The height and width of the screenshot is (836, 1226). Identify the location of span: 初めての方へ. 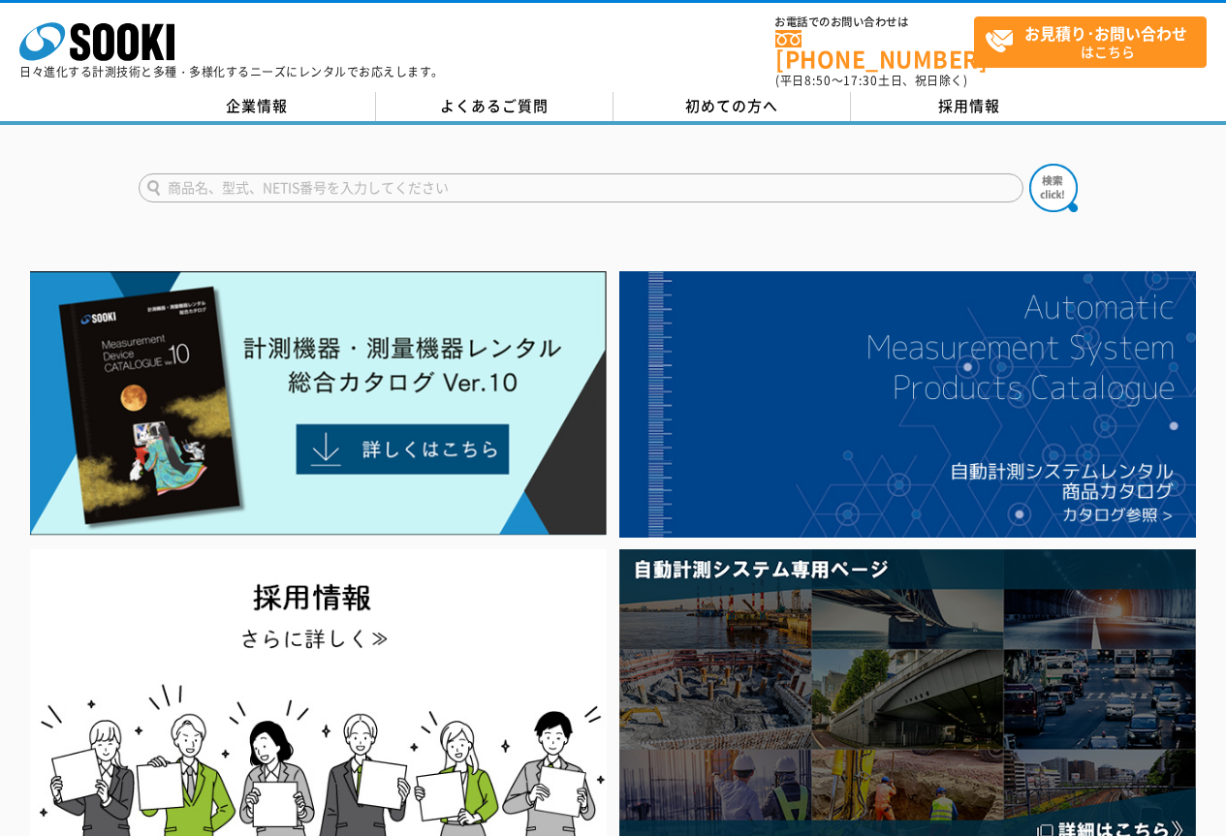
(732, 106).